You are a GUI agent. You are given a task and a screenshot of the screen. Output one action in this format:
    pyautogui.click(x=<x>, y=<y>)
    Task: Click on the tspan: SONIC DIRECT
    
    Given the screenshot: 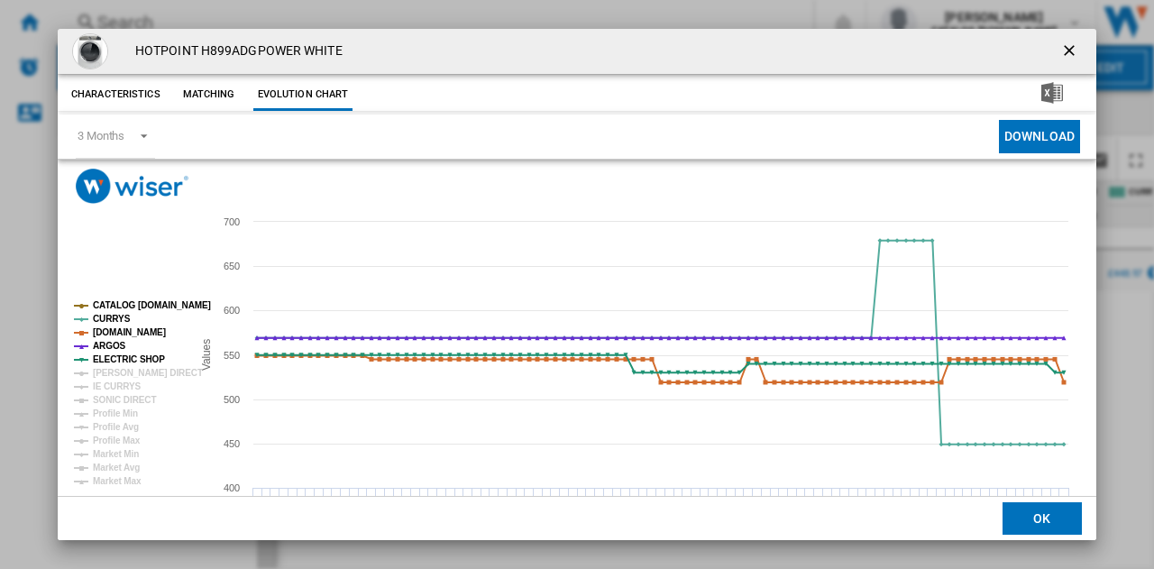 What is the action you would take?
    pyautogui.click(x=124, y=399)
    